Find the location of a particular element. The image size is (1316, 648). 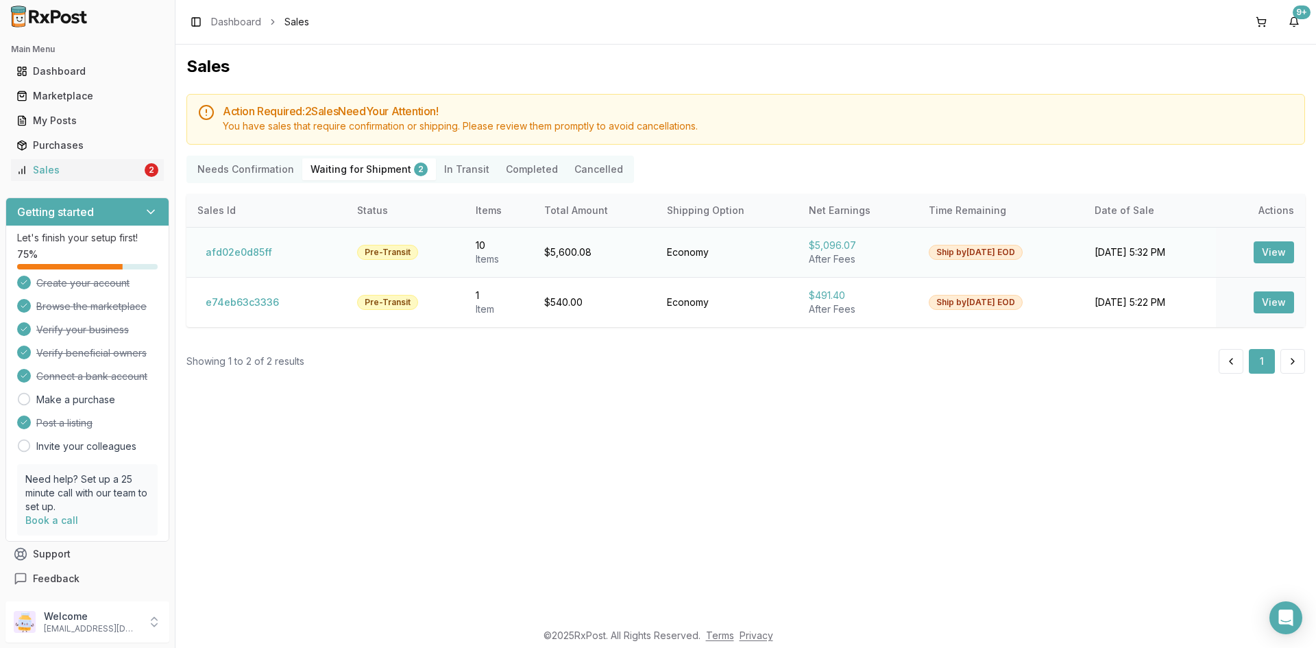

button: Feedback is located at coordinates (87, 579).